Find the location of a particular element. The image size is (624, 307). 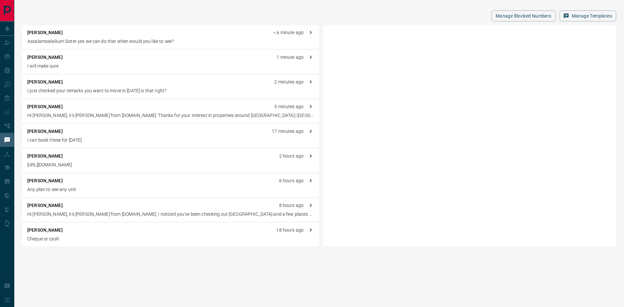

p: 6 hours ago is located at coordinates (291, 181).